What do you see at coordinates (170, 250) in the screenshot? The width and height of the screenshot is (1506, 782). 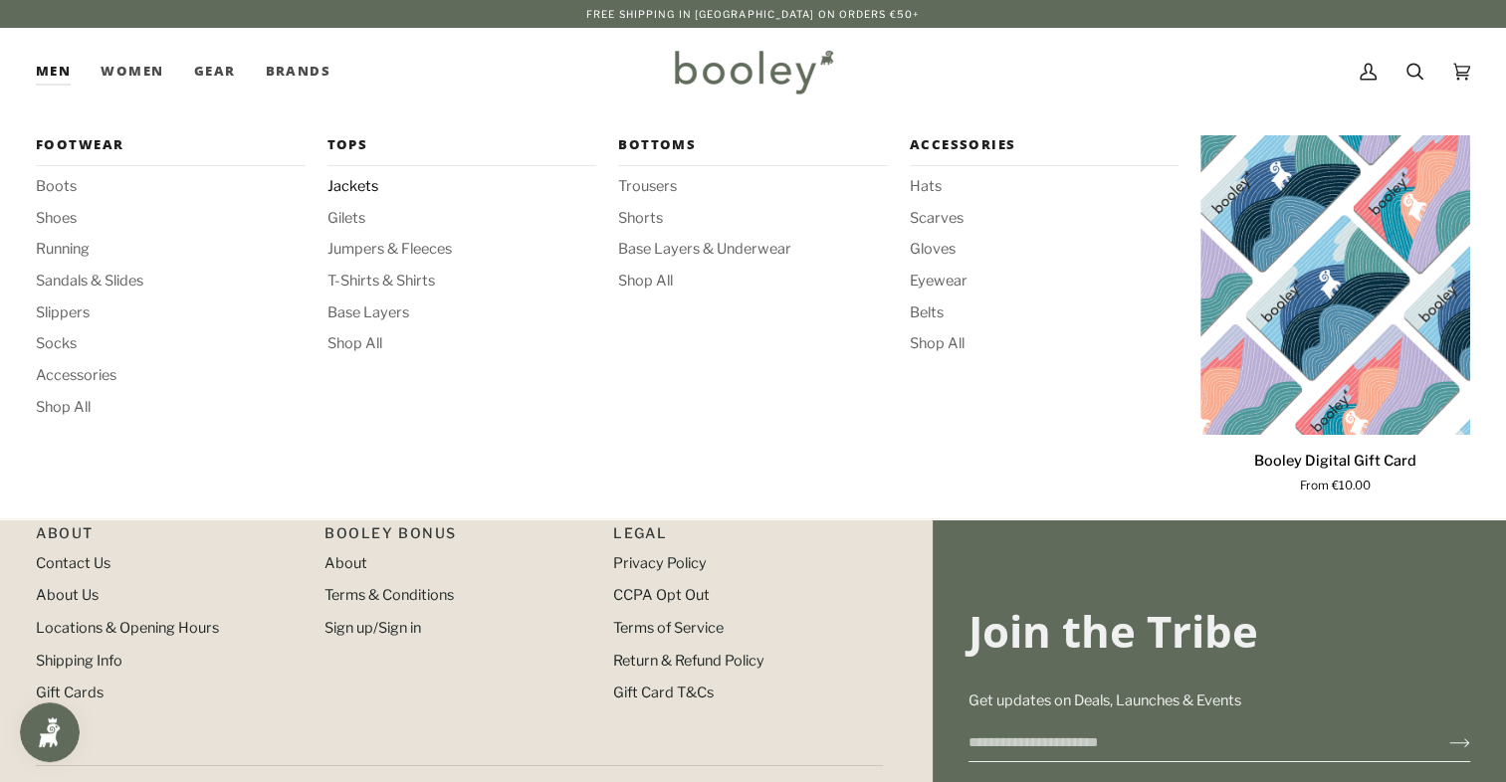 I see `a: Running` at bounding box center [170, 250].